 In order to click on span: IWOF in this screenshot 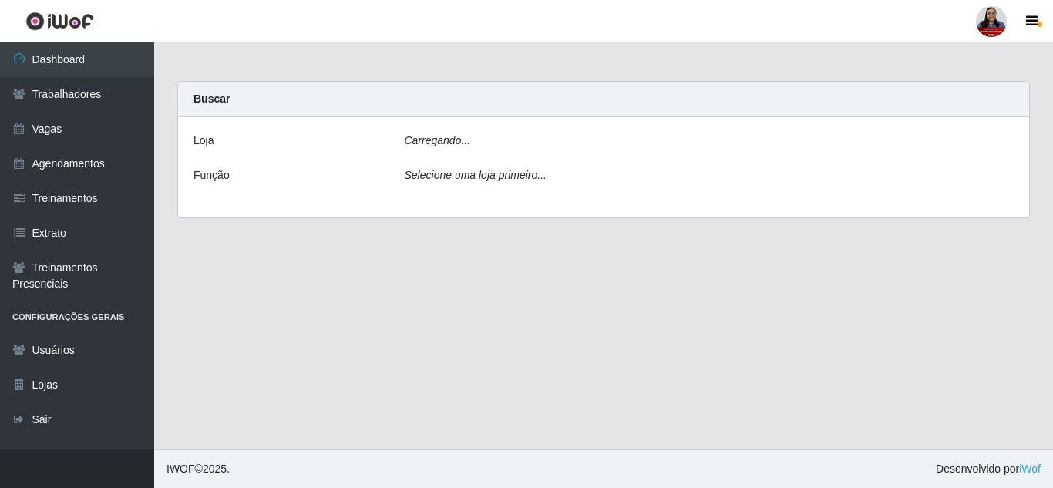, I will do `click(180, 469)`.